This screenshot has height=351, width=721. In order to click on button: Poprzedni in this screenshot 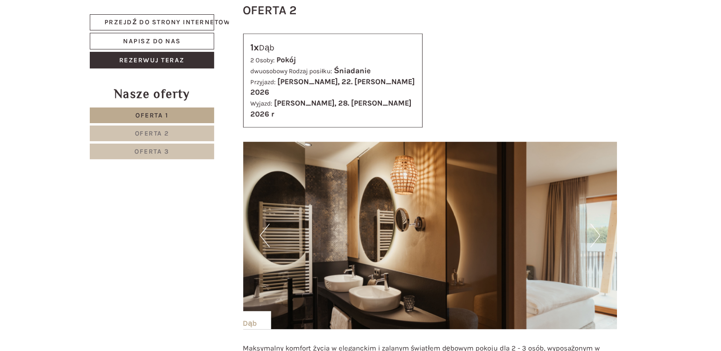, I will do `click(265, 235)`.